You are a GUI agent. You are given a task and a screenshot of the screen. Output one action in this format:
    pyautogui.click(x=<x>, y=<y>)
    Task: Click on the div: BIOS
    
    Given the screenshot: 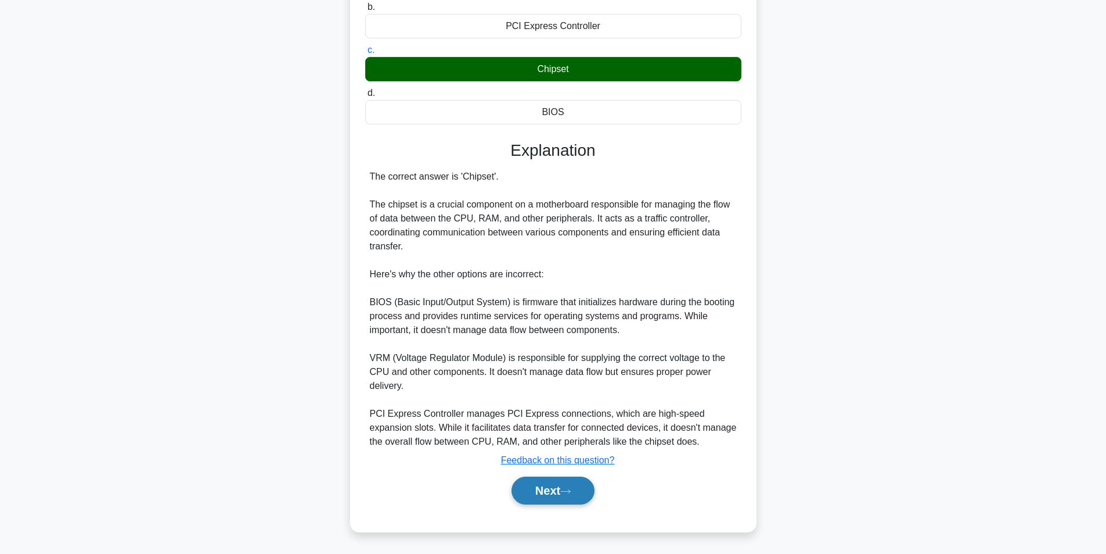 What is the action you would take?
    pyautogui.click(x=554, y=112)
    